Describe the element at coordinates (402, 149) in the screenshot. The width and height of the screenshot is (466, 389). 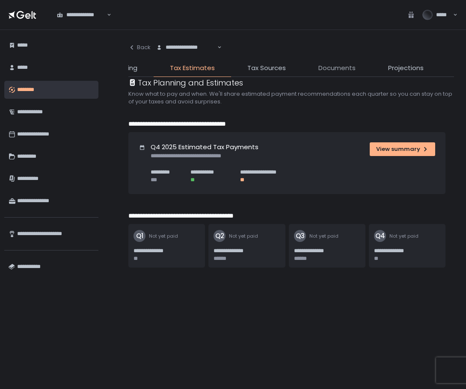
I see `div: View summary` at that location.